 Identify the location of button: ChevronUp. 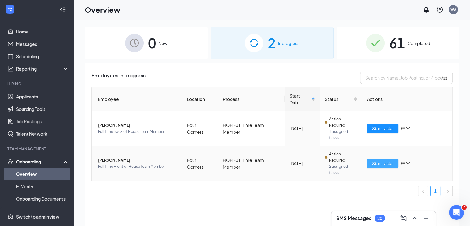
(415, 218).